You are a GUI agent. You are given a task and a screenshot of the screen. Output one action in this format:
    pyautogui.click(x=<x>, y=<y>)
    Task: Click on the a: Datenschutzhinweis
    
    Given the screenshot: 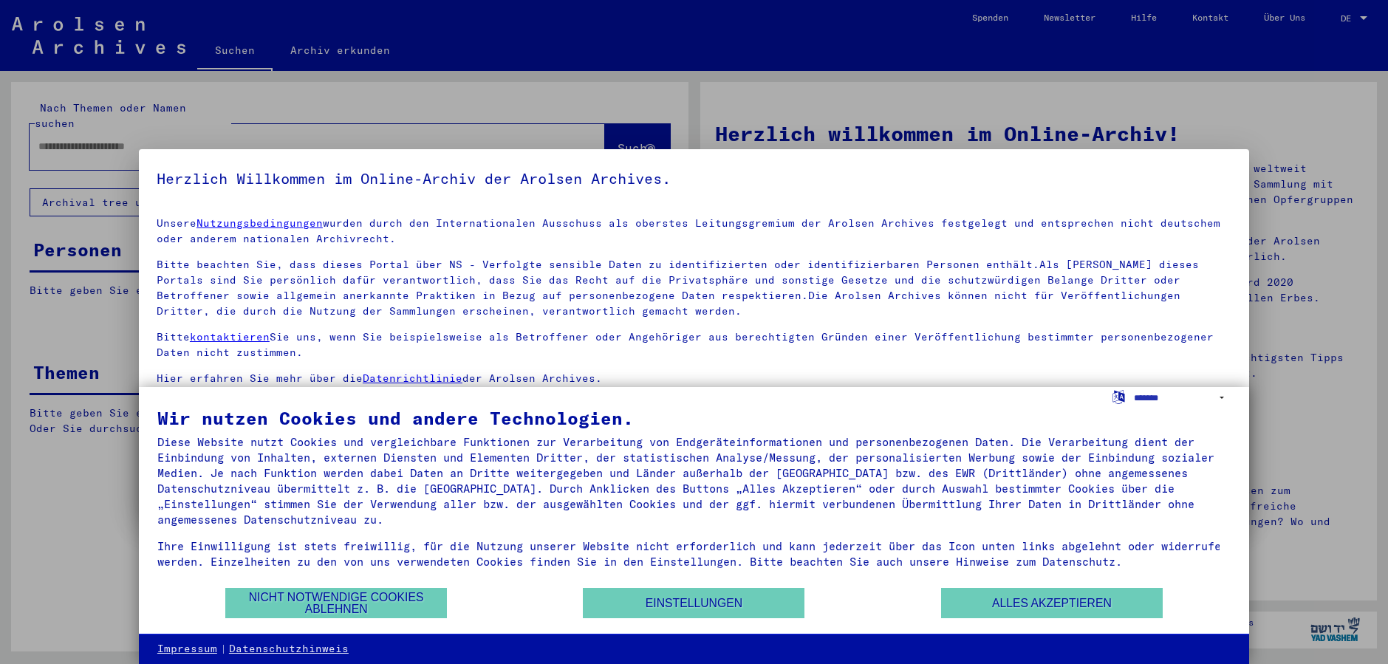 What is the action you would take?
    pyautogui.click(x=289, y=649)
    